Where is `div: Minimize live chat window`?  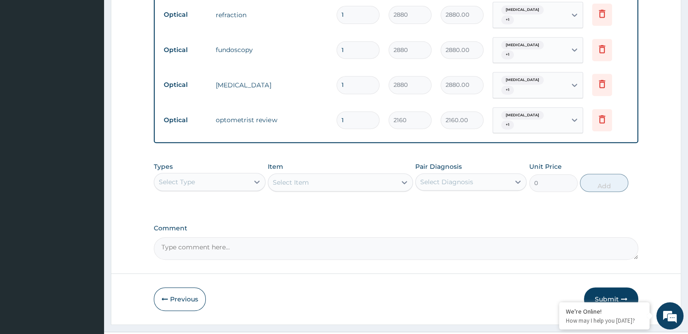
div: Minimize live chat window is located at coordinates (159, 15).